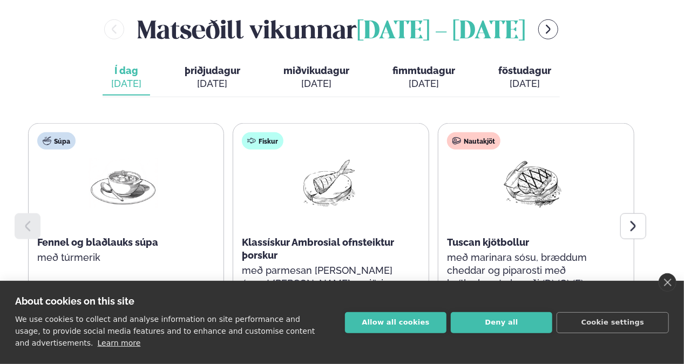 This screenshot has width=684, height=364. What do you see at coordinates (424, 70) in the screenshot?
I see `span: fimmtudagur` at bounding box center [424, 70].